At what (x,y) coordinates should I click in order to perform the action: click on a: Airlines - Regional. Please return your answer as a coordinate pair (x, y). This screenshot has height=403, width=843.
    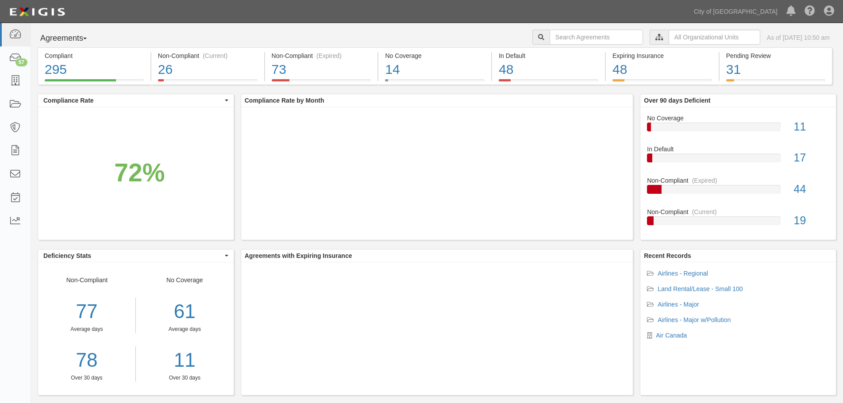
    Looking at the image, I should click on (683, 274).